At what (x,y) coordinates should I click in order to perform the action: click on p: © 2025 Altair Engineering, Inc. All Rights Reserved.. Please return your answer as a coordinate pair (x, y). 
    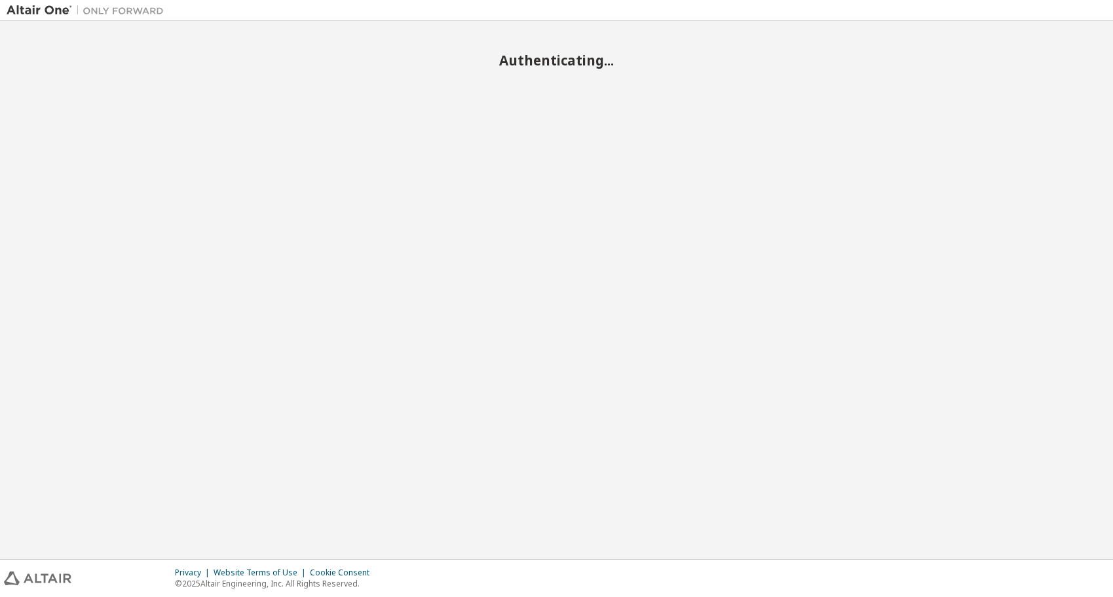
    Looking at the image, I should click on (276, 584).